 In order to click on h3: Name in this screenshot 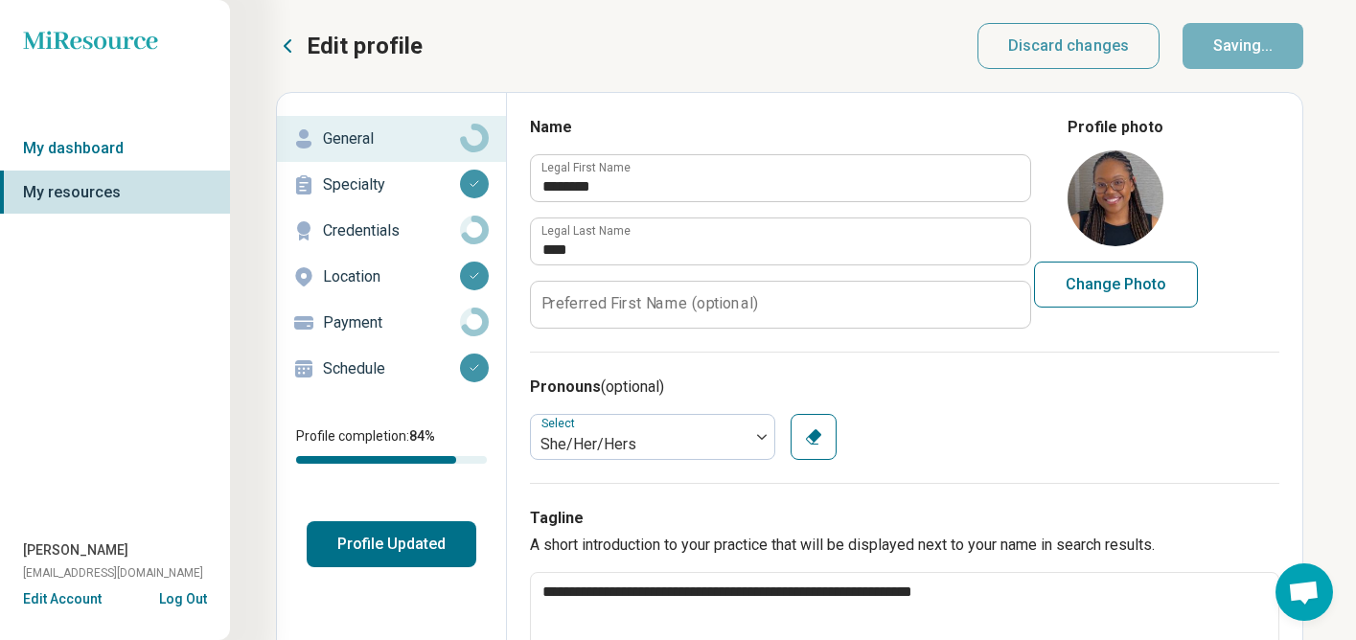, I will do `click(779, 127)`.